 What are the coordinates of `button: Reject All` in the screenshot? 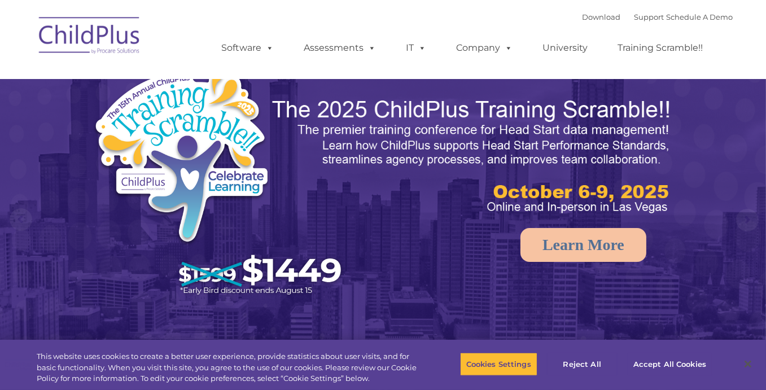 It's located at (582, 364).